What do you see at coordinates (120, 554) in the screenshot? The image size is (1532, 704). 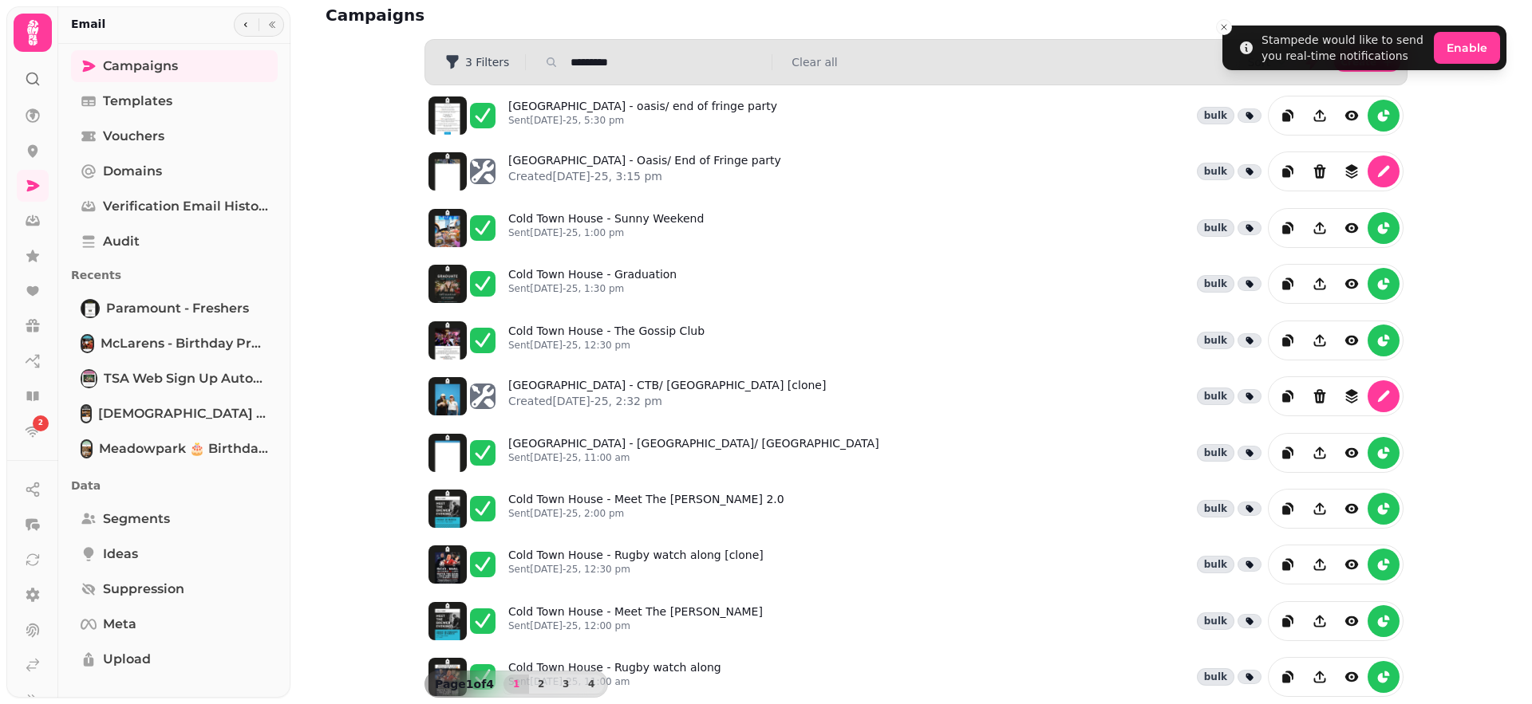 I see `span: Ideas` at bounding box center [120, 554].